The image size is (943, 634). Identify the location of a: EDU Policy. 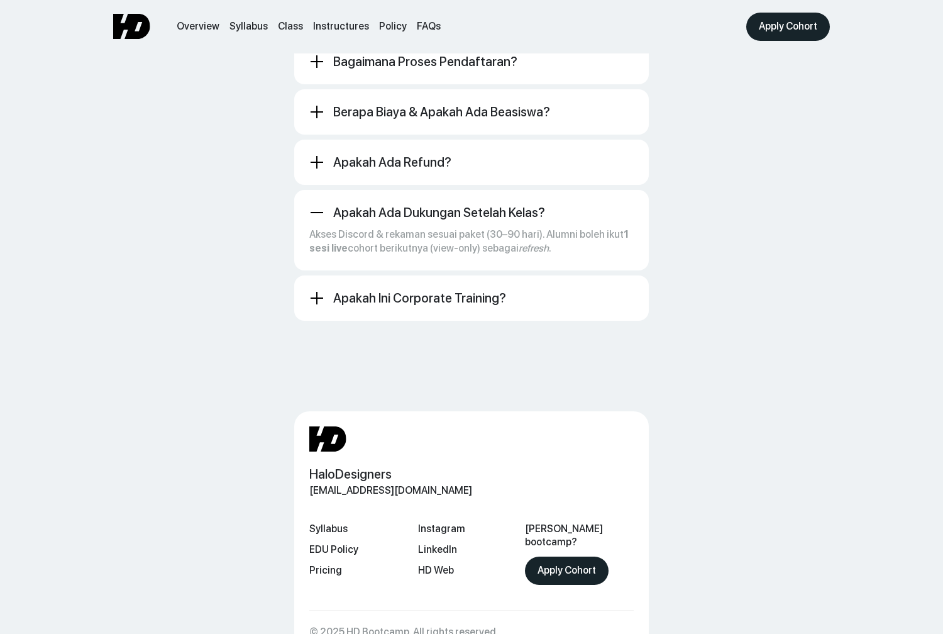
(334, 550).